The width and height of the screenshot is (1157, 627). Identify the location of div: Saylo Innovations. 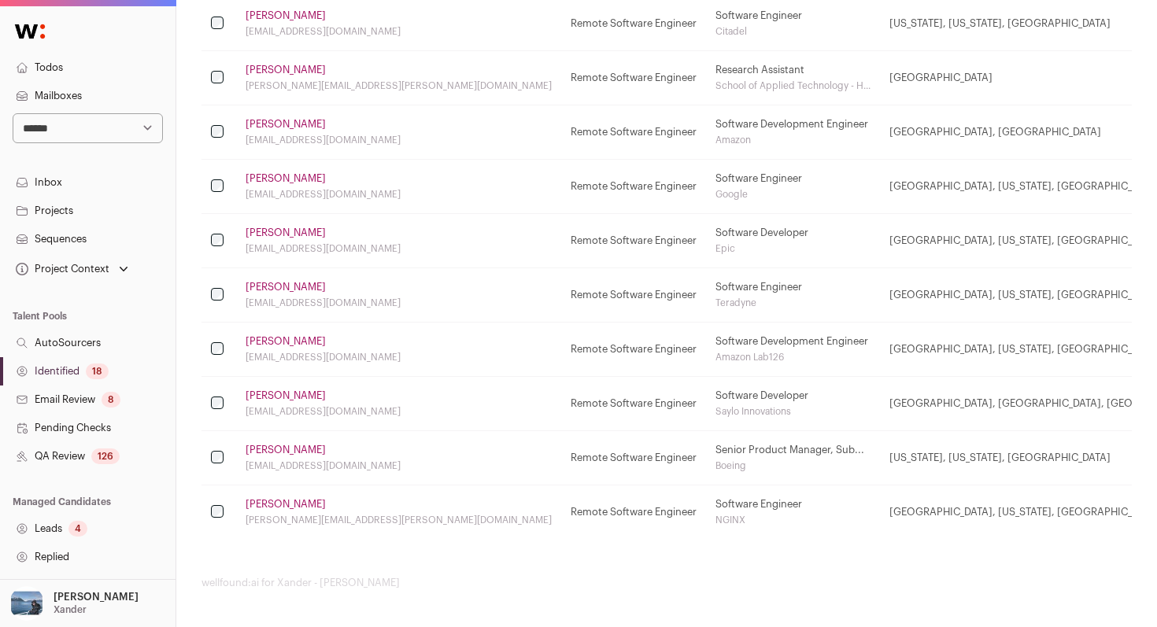
(792, 411).